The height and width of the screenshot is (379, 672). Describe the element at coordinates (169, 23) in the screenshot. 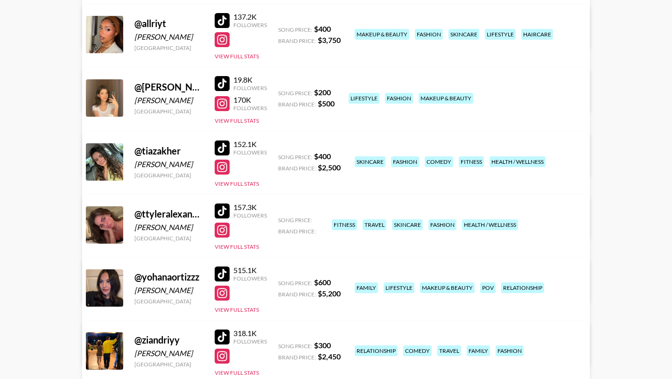

I see `div: @ allriyt` at that location.